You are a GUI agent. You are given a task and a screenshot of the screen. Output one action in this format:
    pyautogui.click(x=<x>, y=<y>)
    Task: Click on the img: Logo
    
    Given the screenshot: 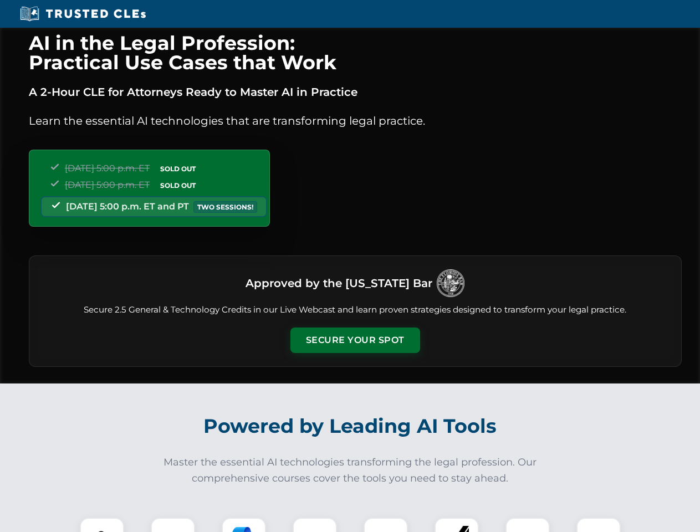 What is the action you would take?
    pyautogui.click(x=450, y=283)
    